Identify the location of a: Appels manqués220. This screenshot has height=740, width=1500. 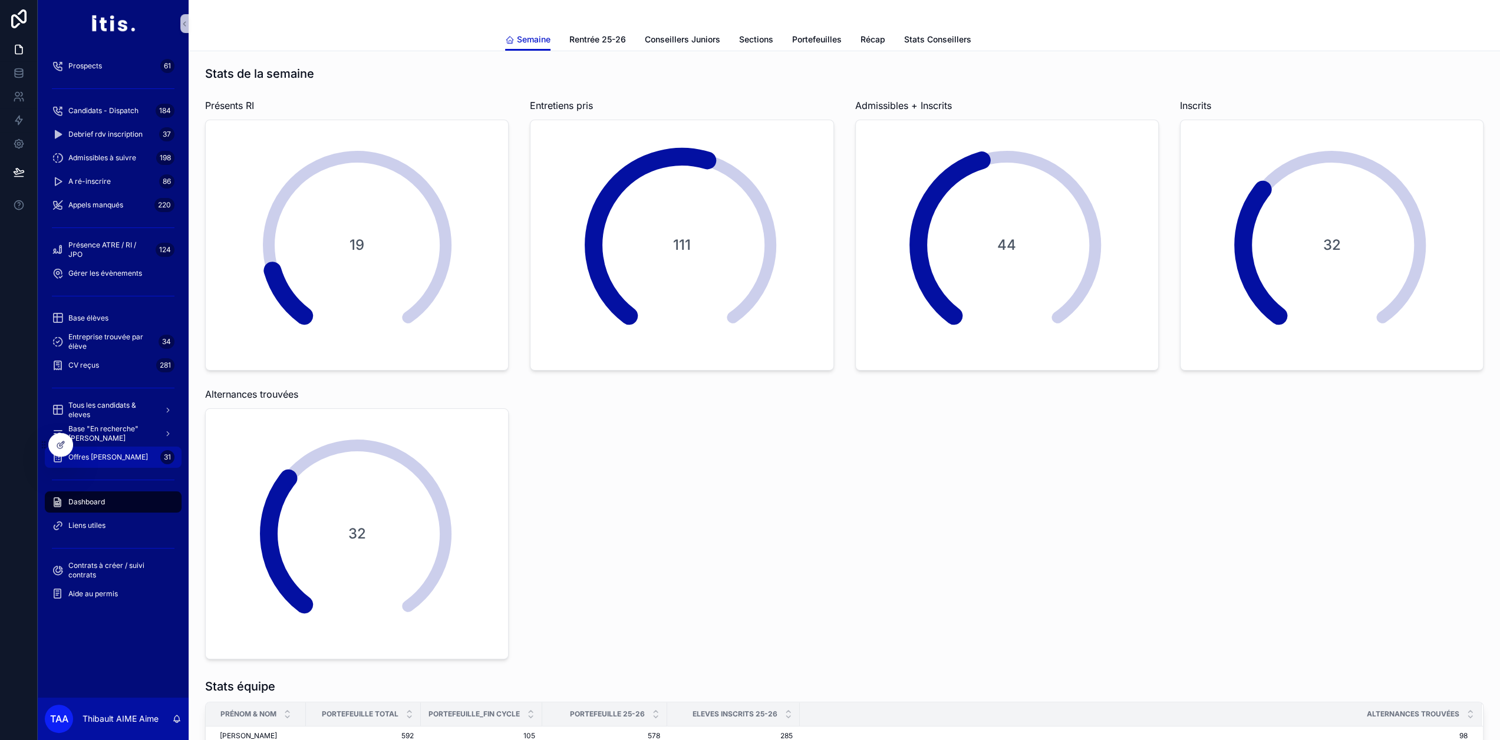
(113, 205).